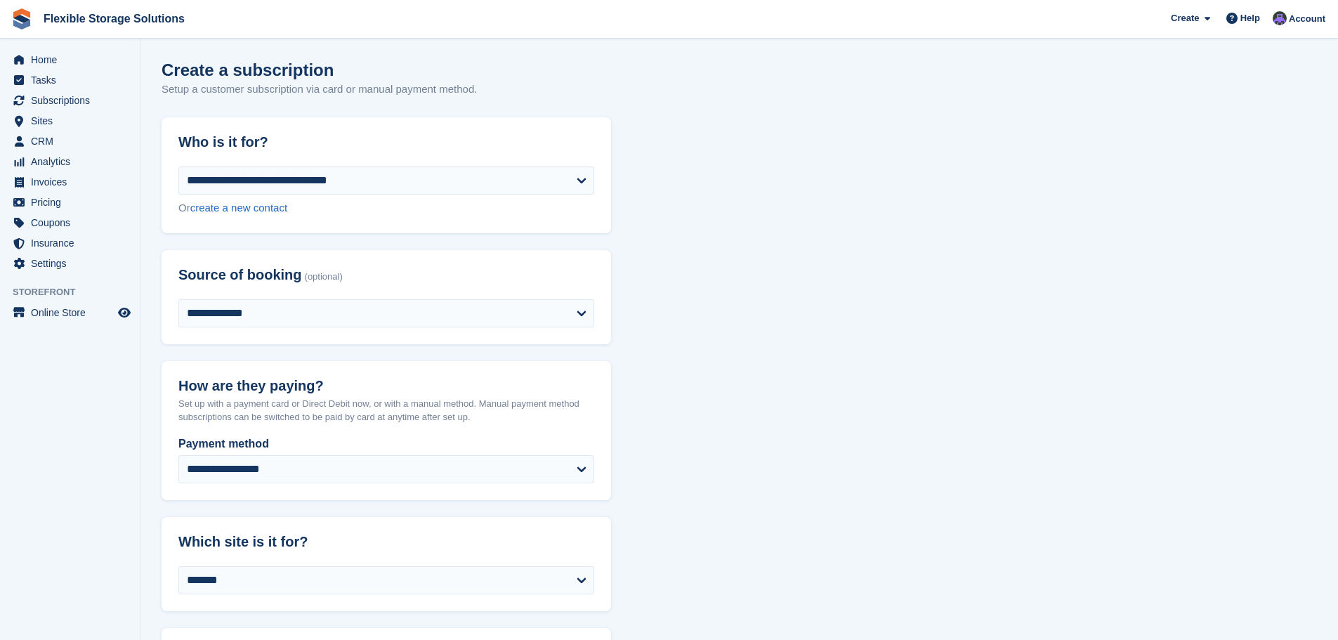 Image resolution: width=1338 pixels, height=640 pixels. What do you see at coordinates (386, 386) in the screenshot?
I see `h2: How are they paying?` at bounding box center [386, 386].